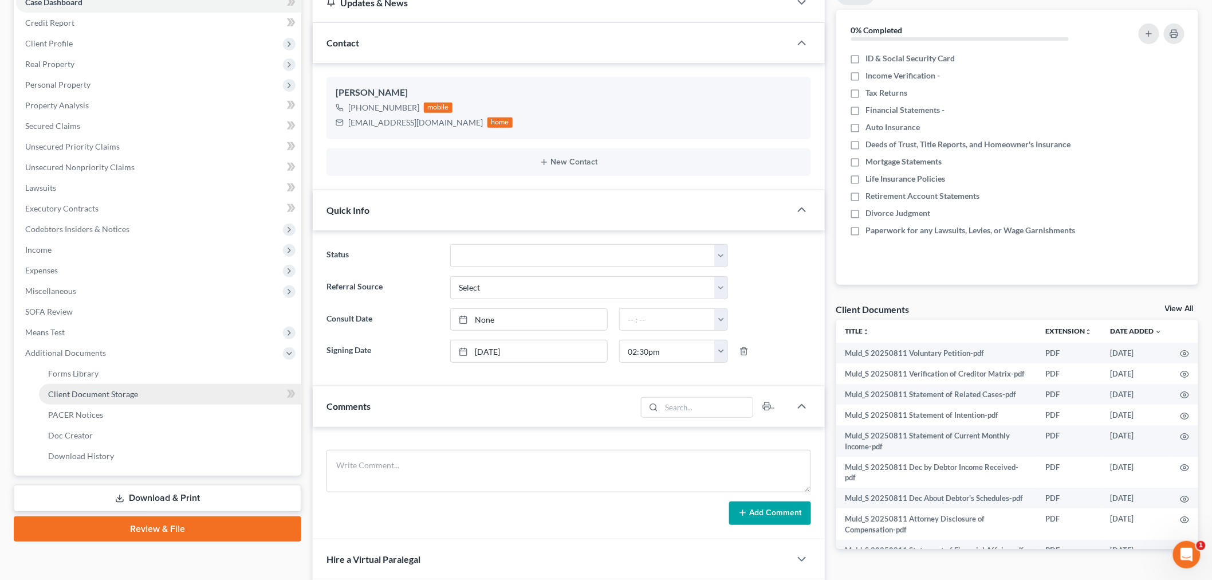 The height and width of the screenshot is (580, 1212). What do you see at coordinates (911, 58) in the screenshot?
I see `span: ID & Social Security Card` at bounding box center [911, 58].